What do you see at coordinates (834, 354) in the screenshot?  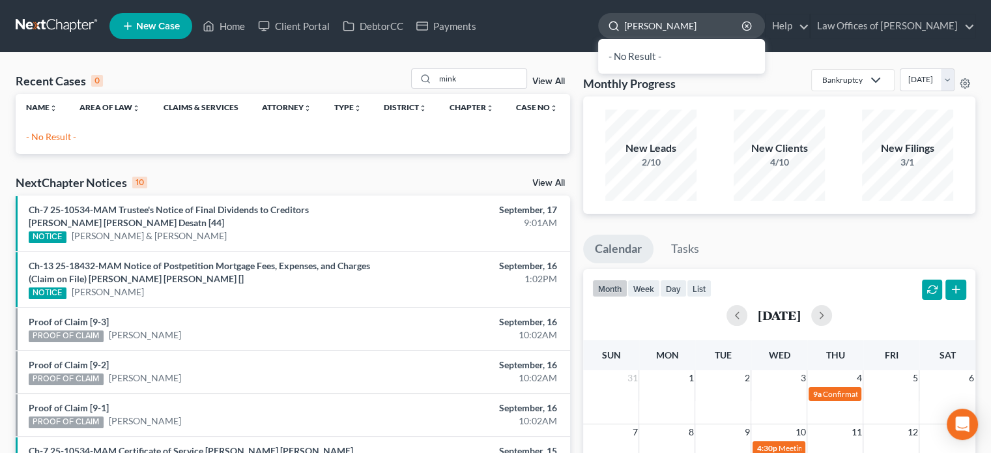 I see `span: Thu` at bounding box center [834, 354].